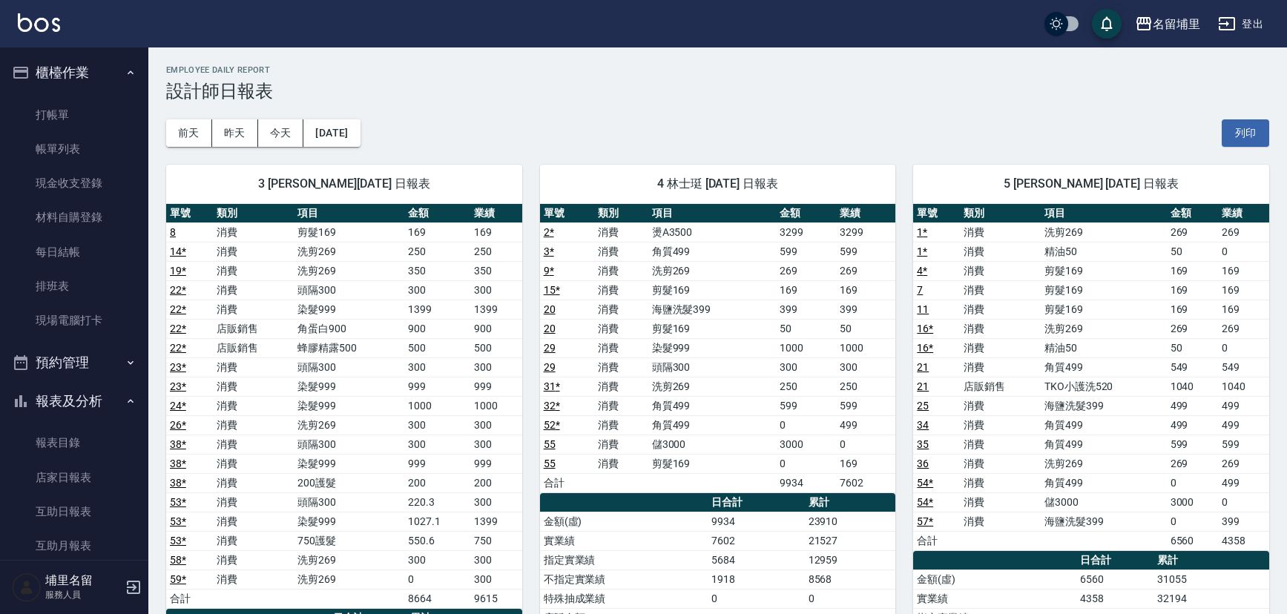 The width and height of the screenshot is (1287, 614). I want to click on td: 23910, so click(850, 521).